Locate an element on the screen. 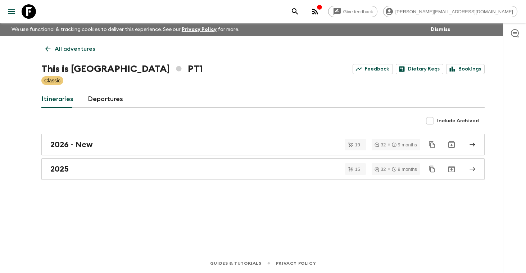 This screenshot has width=526, height=273. button: menu is located at coordinates (12, 12).